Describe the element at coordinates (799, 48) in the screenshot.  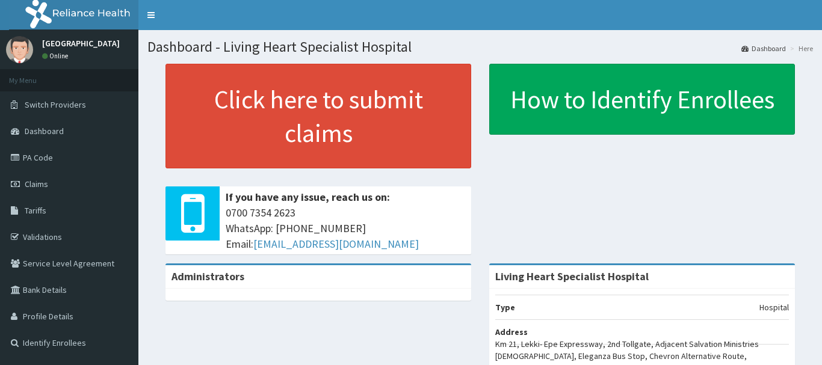
I see `li: Here` at that location.